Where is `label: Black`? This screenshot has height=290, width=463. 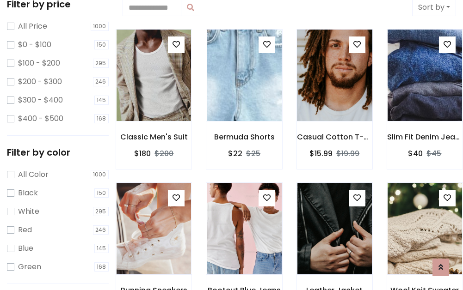 label: Black is located at coordinates (28, 193).